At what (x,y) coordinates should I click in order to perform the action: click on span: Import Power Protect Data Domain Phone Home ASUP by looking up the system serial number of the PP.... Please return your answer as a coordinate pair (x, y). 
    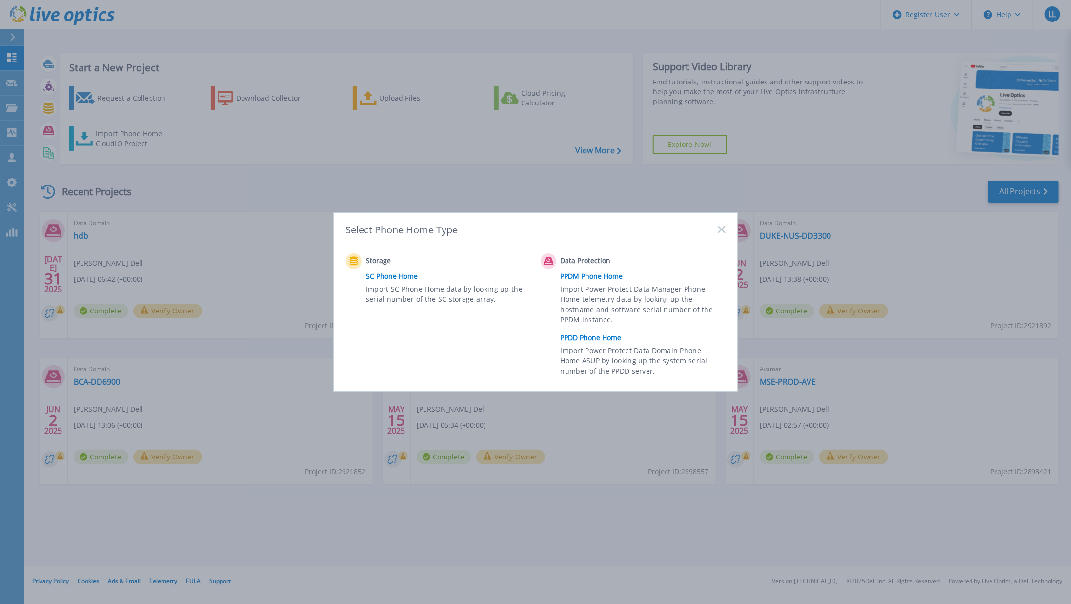
    Looking at the image, I should click on (642, 362).